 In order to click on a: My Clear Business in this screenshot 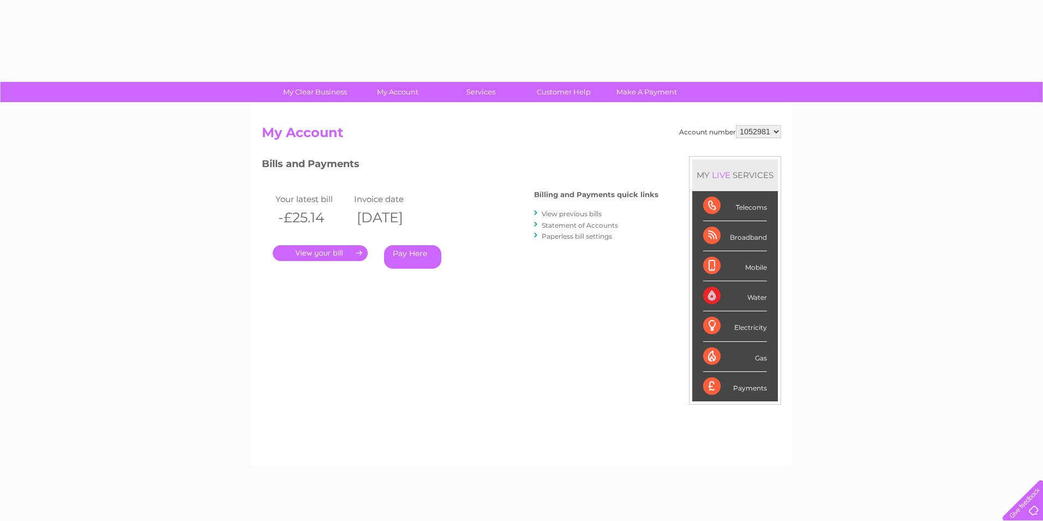, I will do `click(315, 92)`.